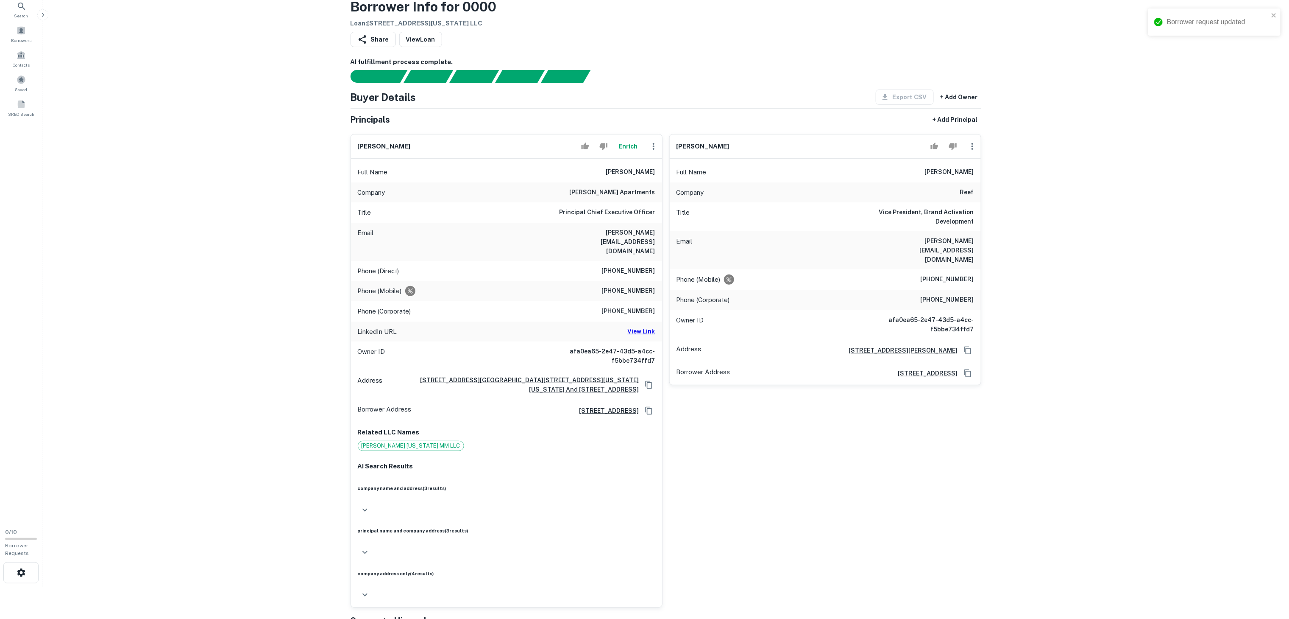 This screenshot has height=619, width=1289. I want to click on div: Borrower request updated, so click(1218, 22).